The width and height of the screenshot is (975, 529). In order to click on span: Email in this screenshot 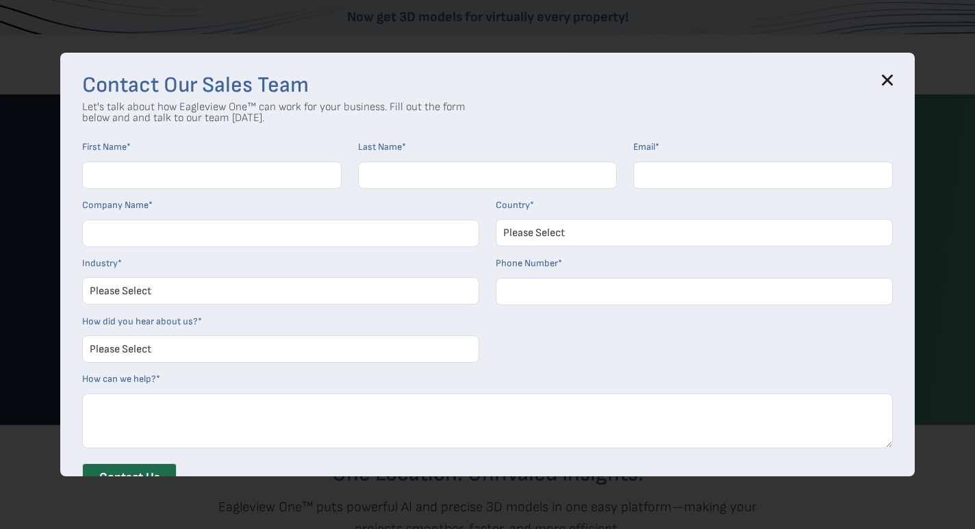, I will do `click(644, 146)`.